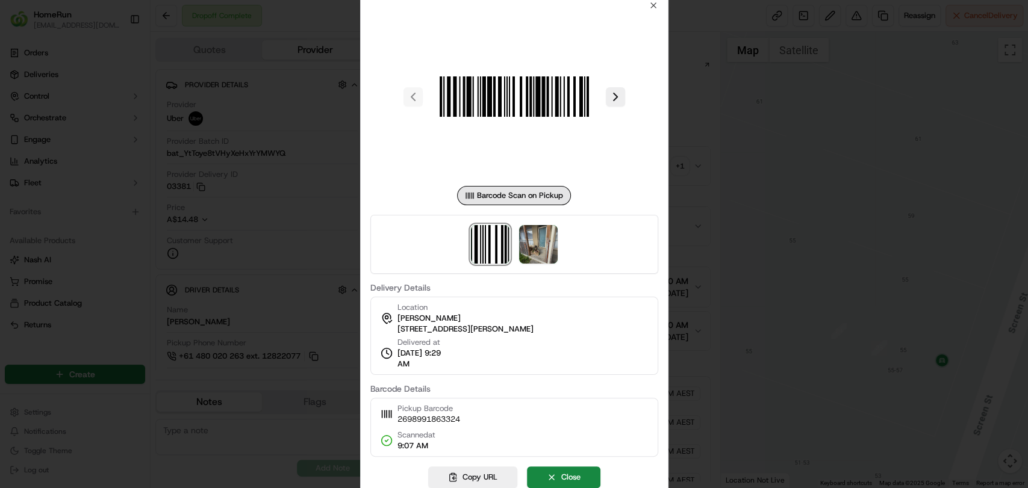 The width and height of the screenshot is (1028, 488). I want to click on span: Scanned at, so click(416, 435).